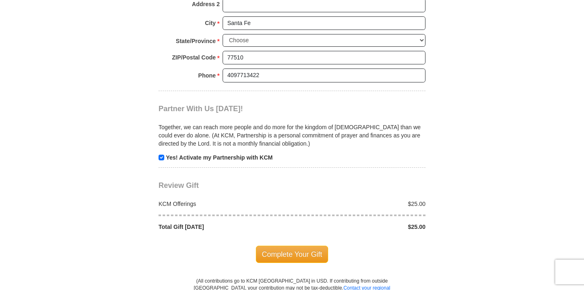 The image size is (584, 290). Describe the element at coordinates (194, 58) in the screenshot. I see `strong: ZIP/Postal Code` at that location.